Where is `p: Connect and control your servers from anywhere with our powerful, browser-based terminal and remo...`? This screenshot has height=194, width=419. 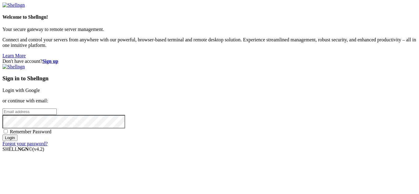
p: Connect and control your servers from anywhere with our powerful, browser-based terminal and remo... is located at coordinates (209, 43).